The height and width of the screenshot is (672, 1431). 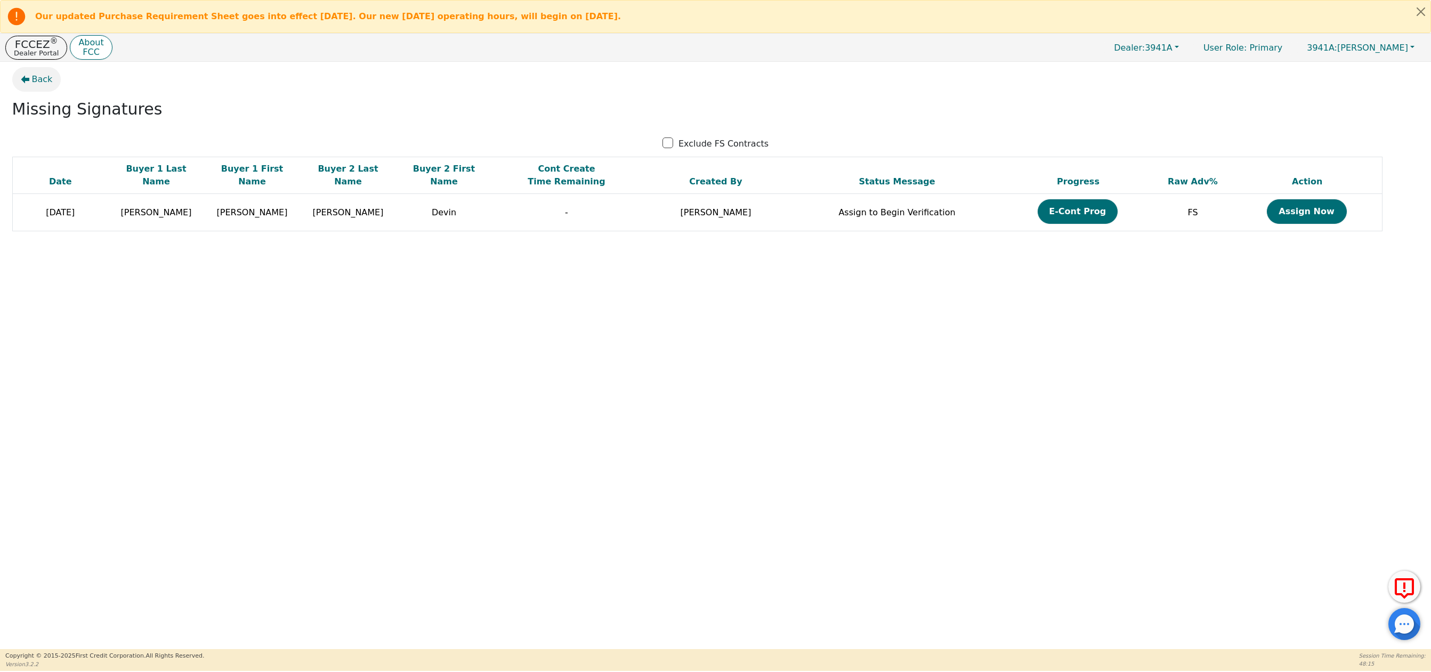 I want to click on a: Dealer:3941A, so click(x=1146, y=47).